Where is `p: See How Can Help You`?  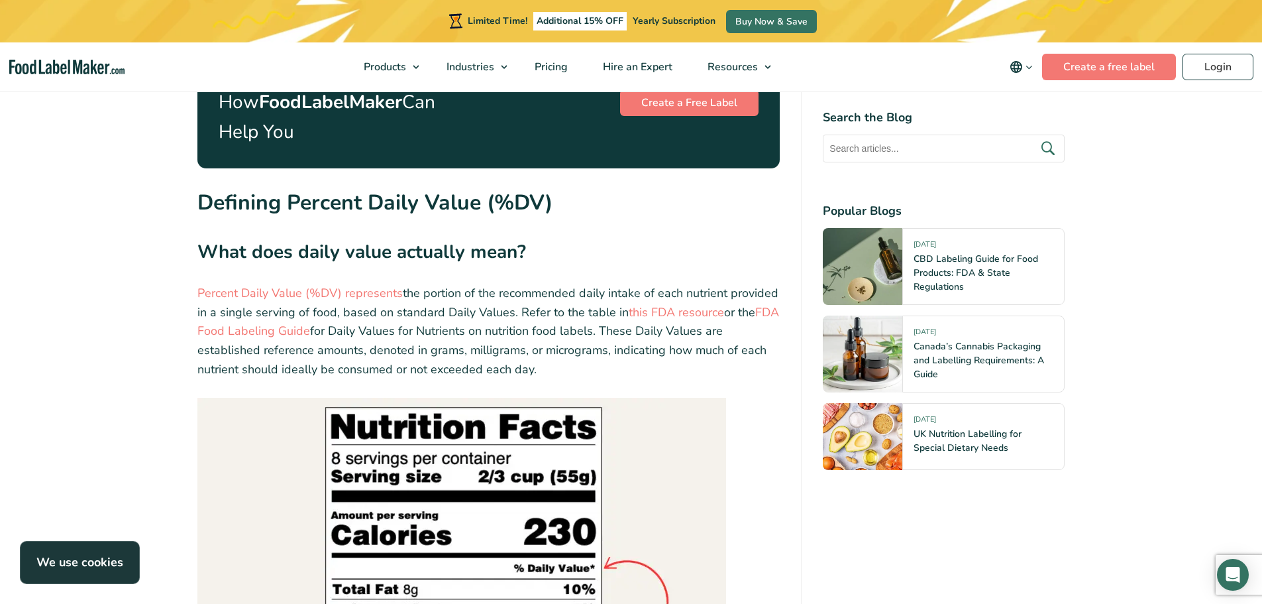
p: See How Can Help You is located at coordinates (334, 102).